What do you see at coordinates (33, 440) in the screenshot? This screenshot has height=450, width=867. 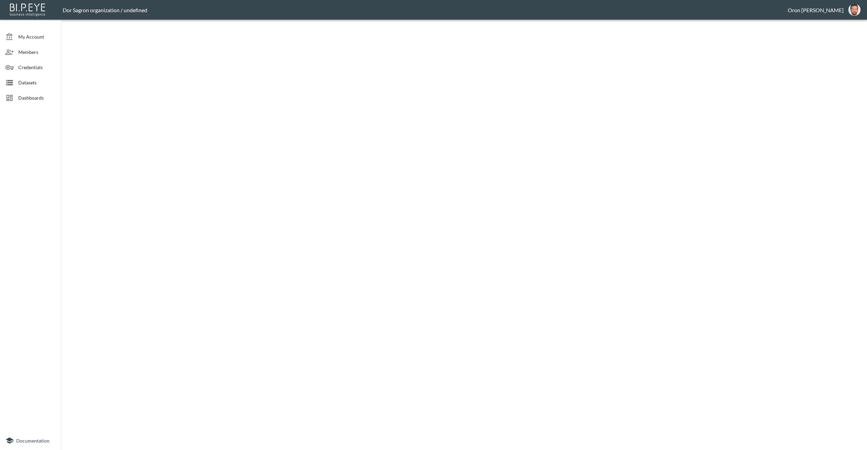 I see `span: Documentation` at bounding box center [33, 440].